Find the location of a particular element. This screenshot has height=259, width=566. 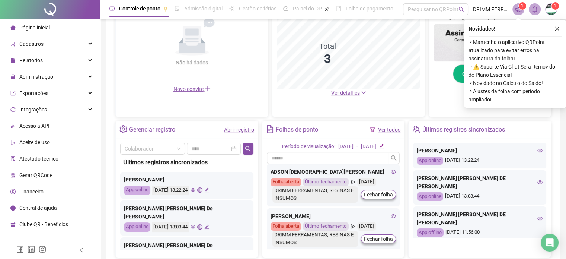

button: Chega de papelada! is located at coordinates (490, 74).